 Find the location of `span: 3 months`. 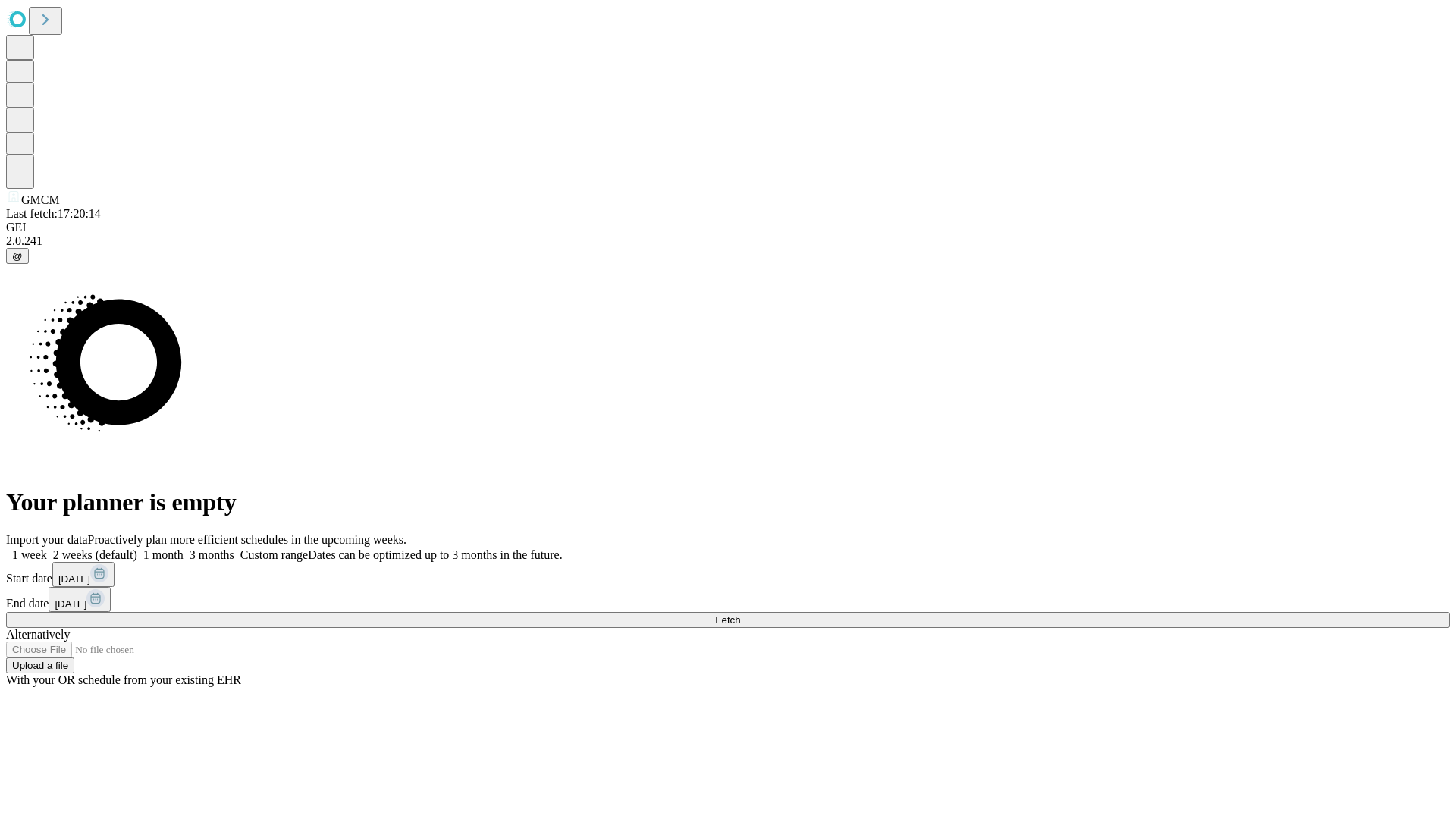

span: 3 months is located at coordinates (212, 554).